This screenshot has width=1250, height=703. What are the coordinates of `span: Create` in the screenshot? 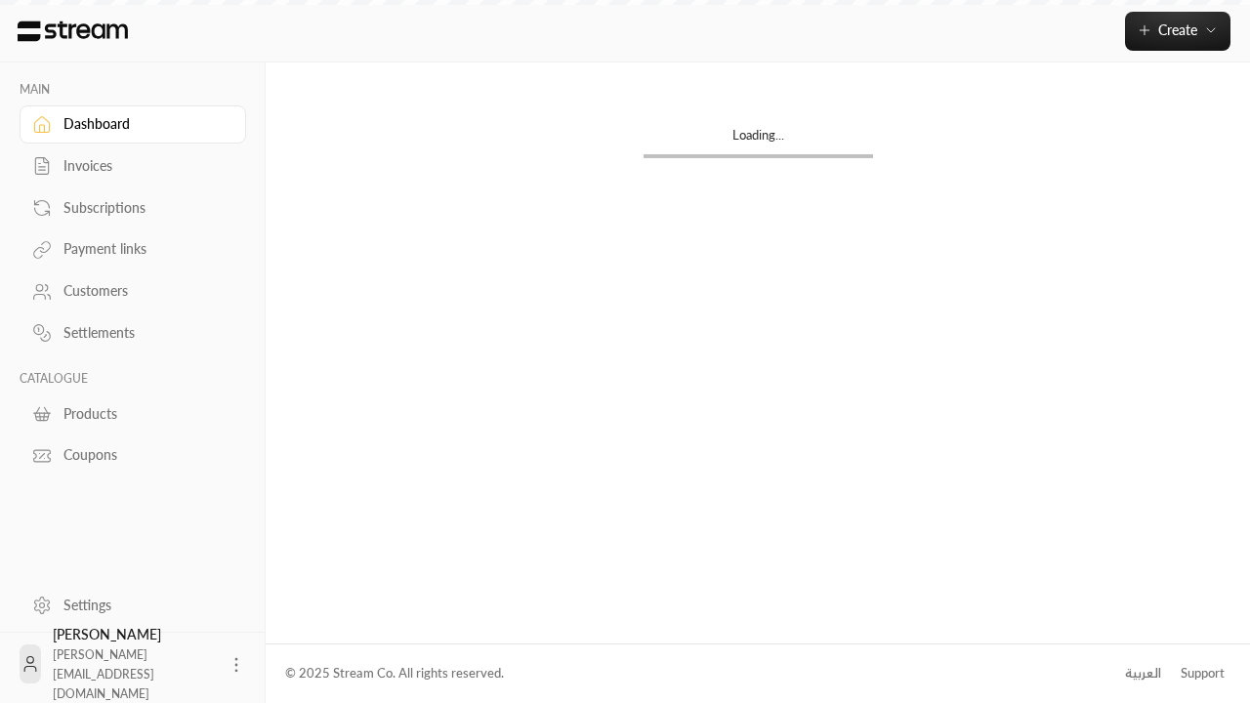 It's located at (1178, 29).